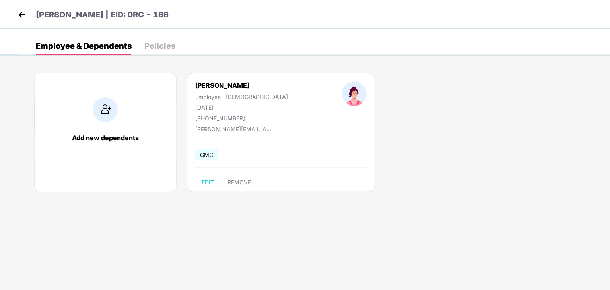 The width and height of the screenshot is (610, 290). Describe the element at coordinates (22, 15) in the screenshot. I see `img: back` at that location.